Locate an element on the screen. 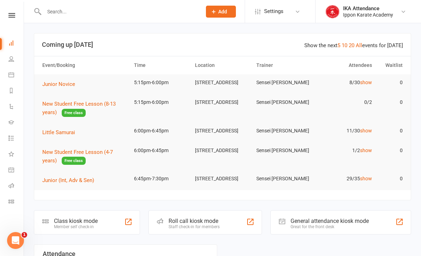  td: 11/30 is located at coordinates (345, 131).